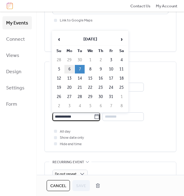  Describe the element at coordinates (111, 69) in the screenshot. I see `td: 10` at that location.